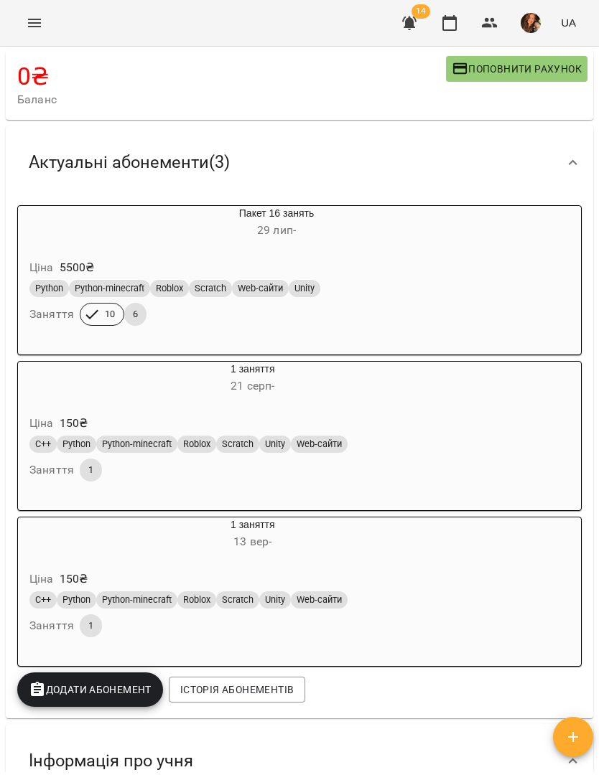  Describe the element at coordinates (135, 314) in the screenshot. I see `span: 6` at that location.